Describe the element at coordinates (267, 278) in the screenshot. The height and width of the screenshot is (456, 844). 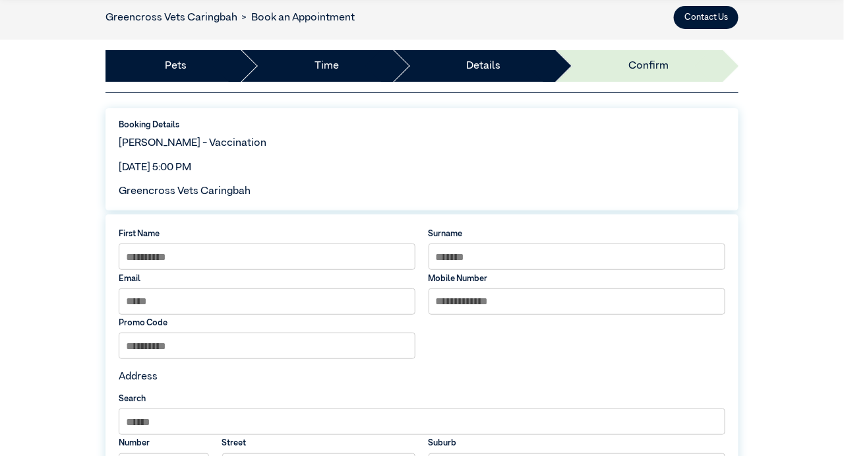
I see `label: Email` at that location.